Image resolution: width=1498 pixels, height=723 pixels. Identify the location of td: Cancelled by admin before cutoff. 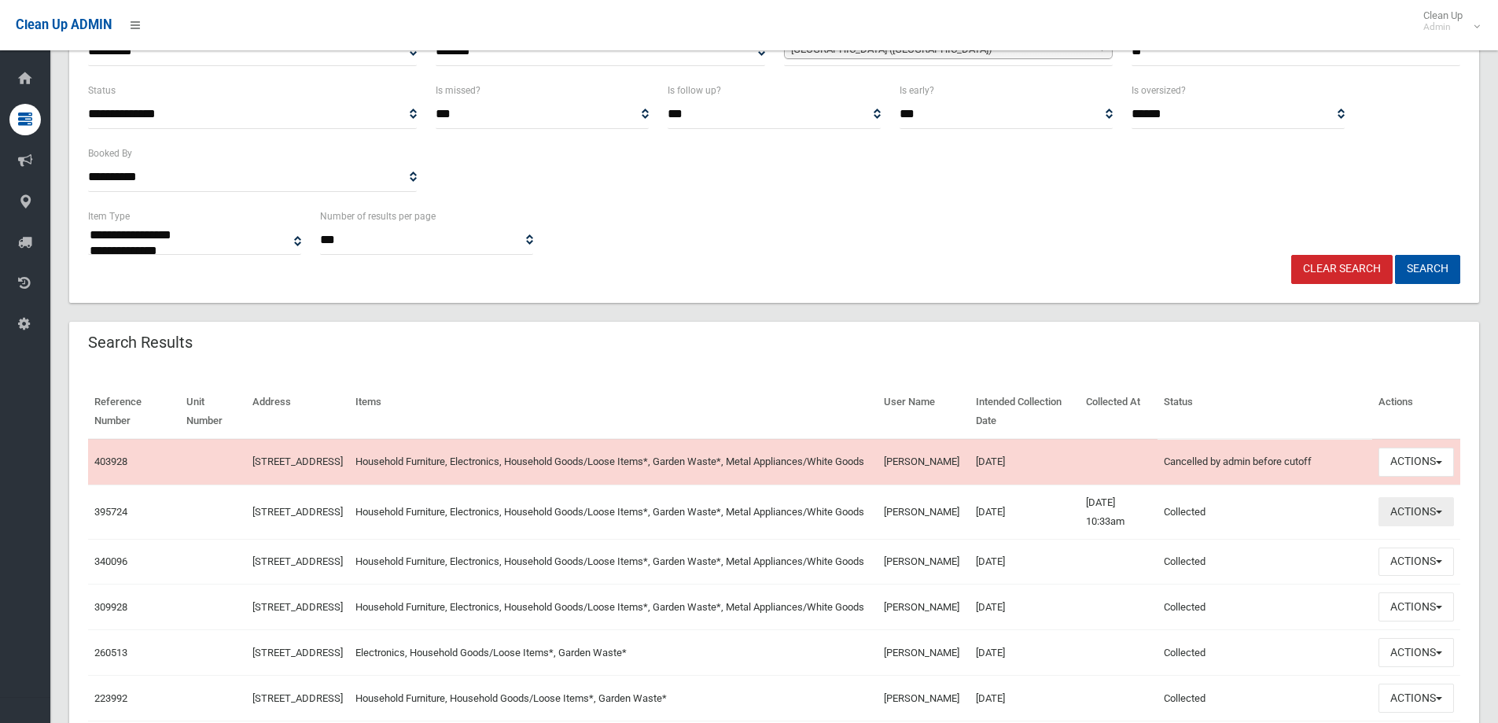
(1264, 462).